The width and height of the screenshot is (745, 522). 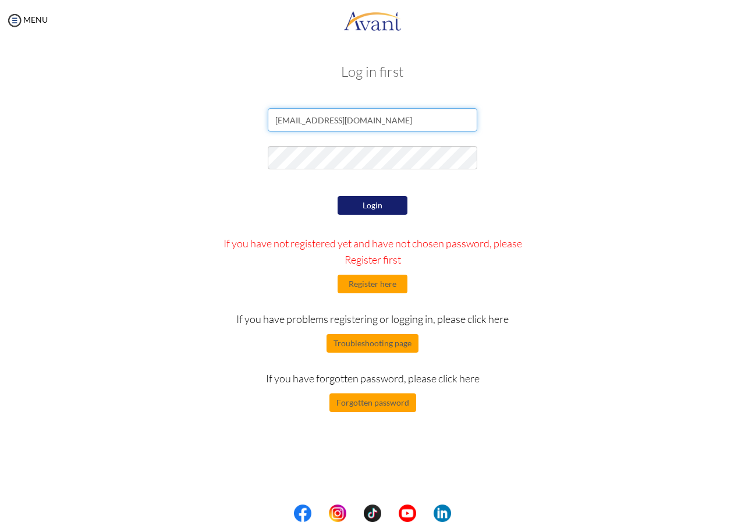 What do you see at coordinates (373, 20) in the screenshot?
I see `img: logo.png` at bounding box center [373, 20].